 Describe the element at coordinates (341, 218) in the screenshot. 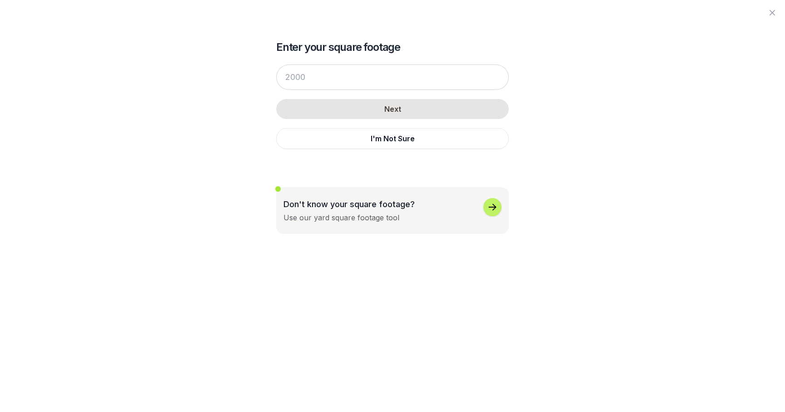

I see `div: Use our yard square footage tool` at that location.